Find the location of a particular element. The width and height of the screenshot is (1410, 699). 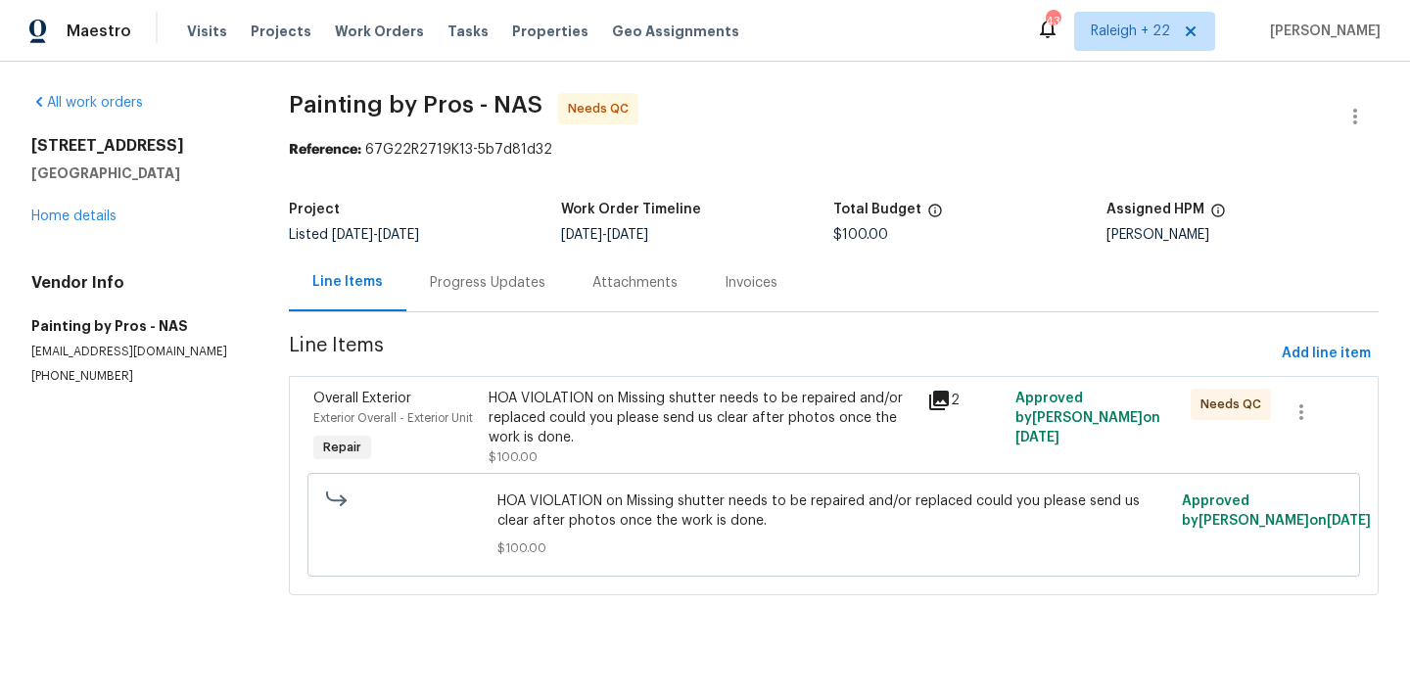

a: All work orders is located at coordinates (87, 103).